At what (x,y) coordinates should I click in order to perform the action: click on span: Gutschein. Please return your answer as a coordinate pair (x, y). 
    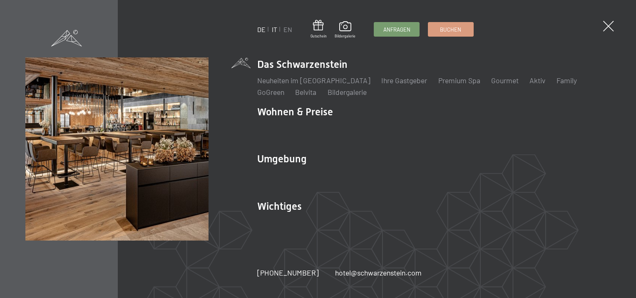
    Looking at the image, I should click on (319, 36).